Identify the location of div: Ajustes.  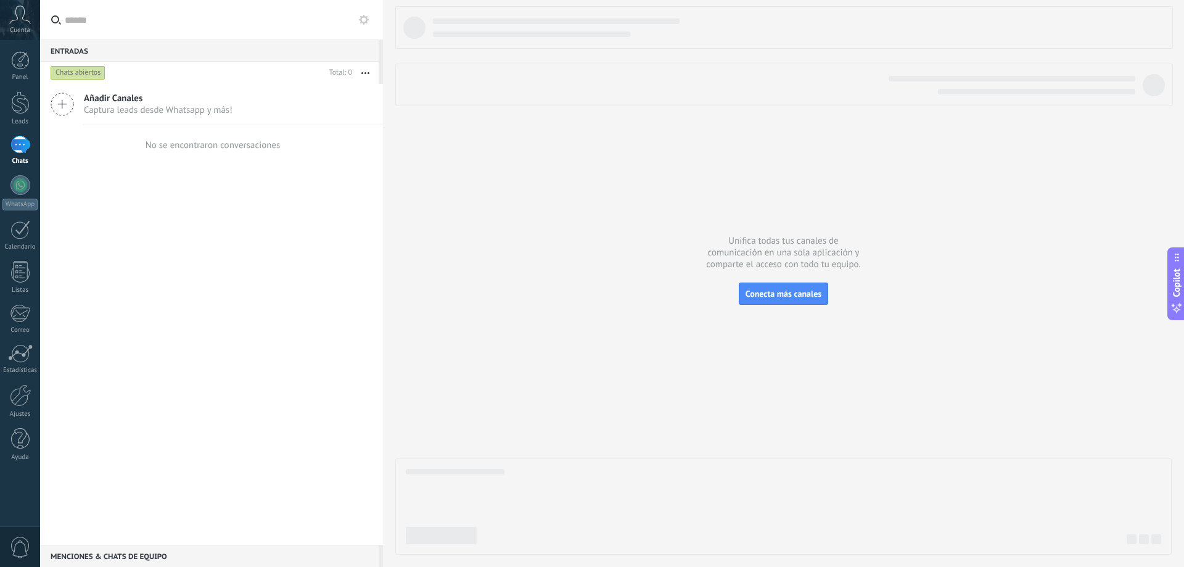
(20, 414).